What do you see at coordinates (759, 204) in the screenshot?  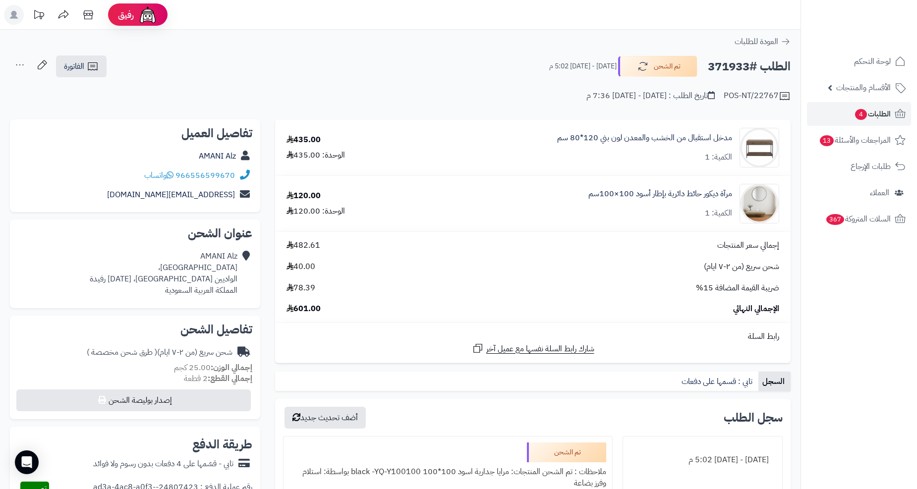 I see `img: 1753785549-1-90x90.jpg` at bounding box center [759, 204].